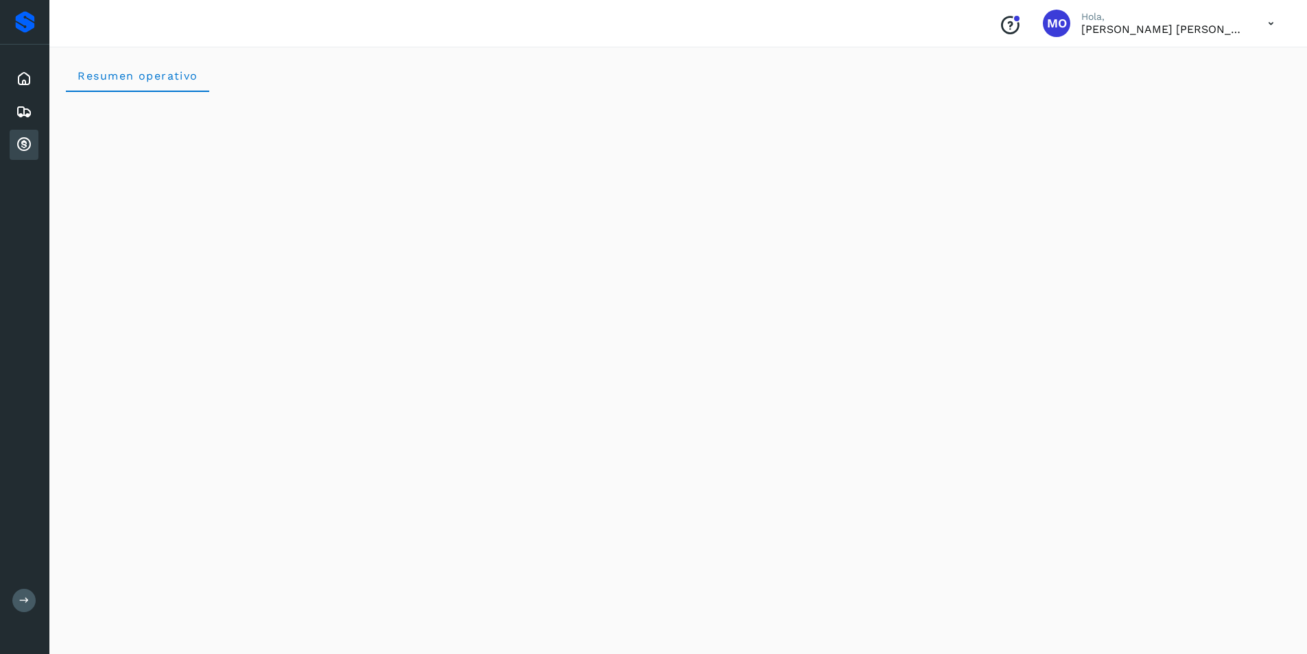  What do you see at coordinates (24, 145) in the screenshot?
I see `div: Cuentas por cobrar` at bounding box center [24, 145].